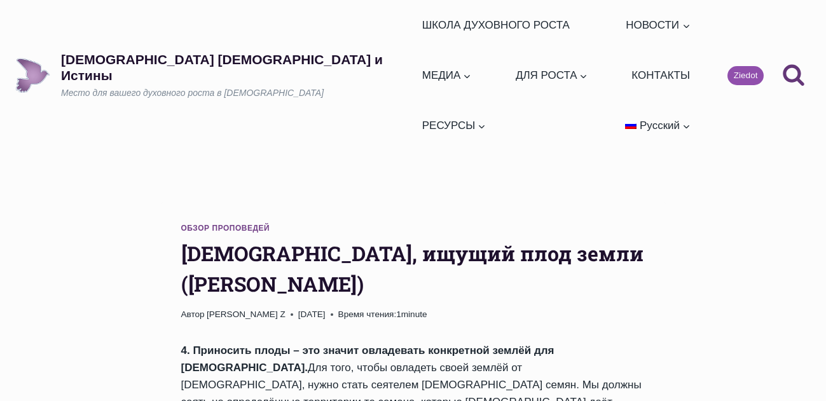  I want to click on span: Автор, so click(193, 315).